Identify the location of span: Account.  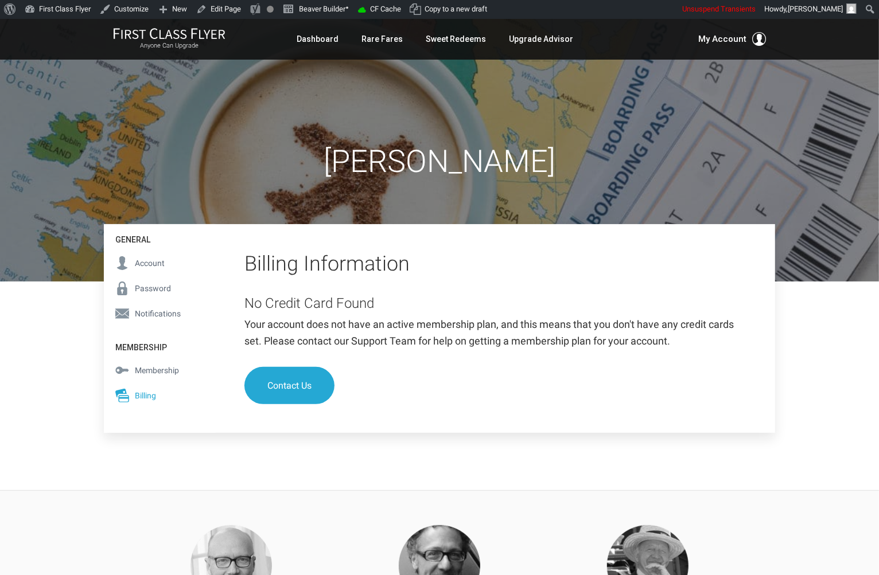
(150, 263).